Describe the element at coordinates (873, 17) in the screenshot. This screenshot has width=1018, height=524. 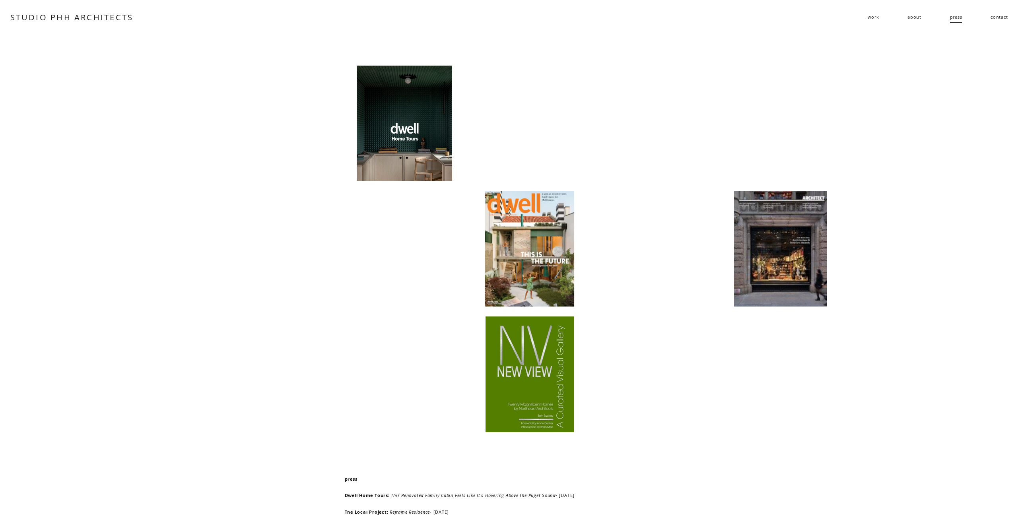
I see `span: work` at that location.